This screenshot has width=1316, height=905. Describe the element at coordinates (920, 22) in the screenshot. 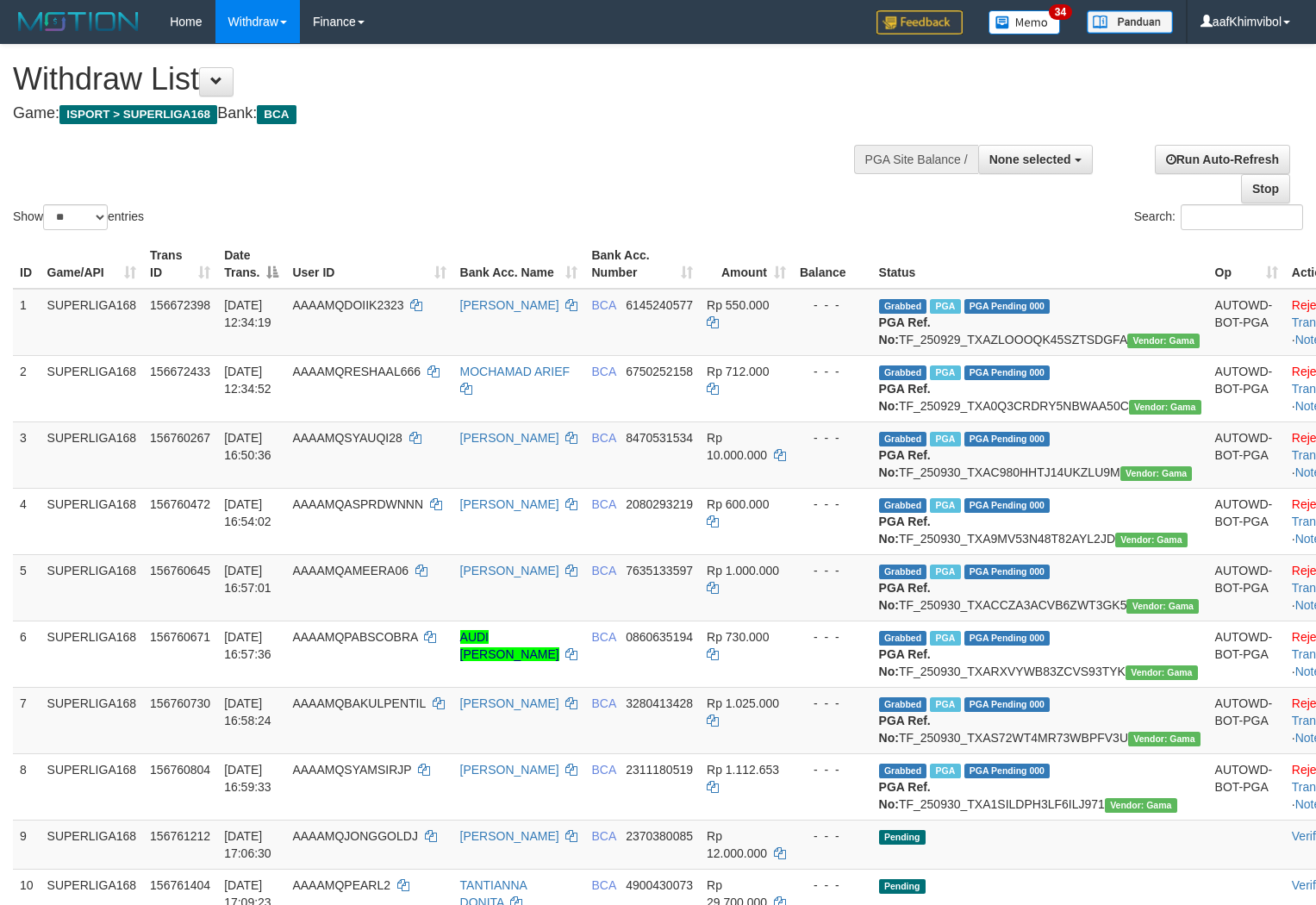

I see `img: Feedback.jpg` at that location.